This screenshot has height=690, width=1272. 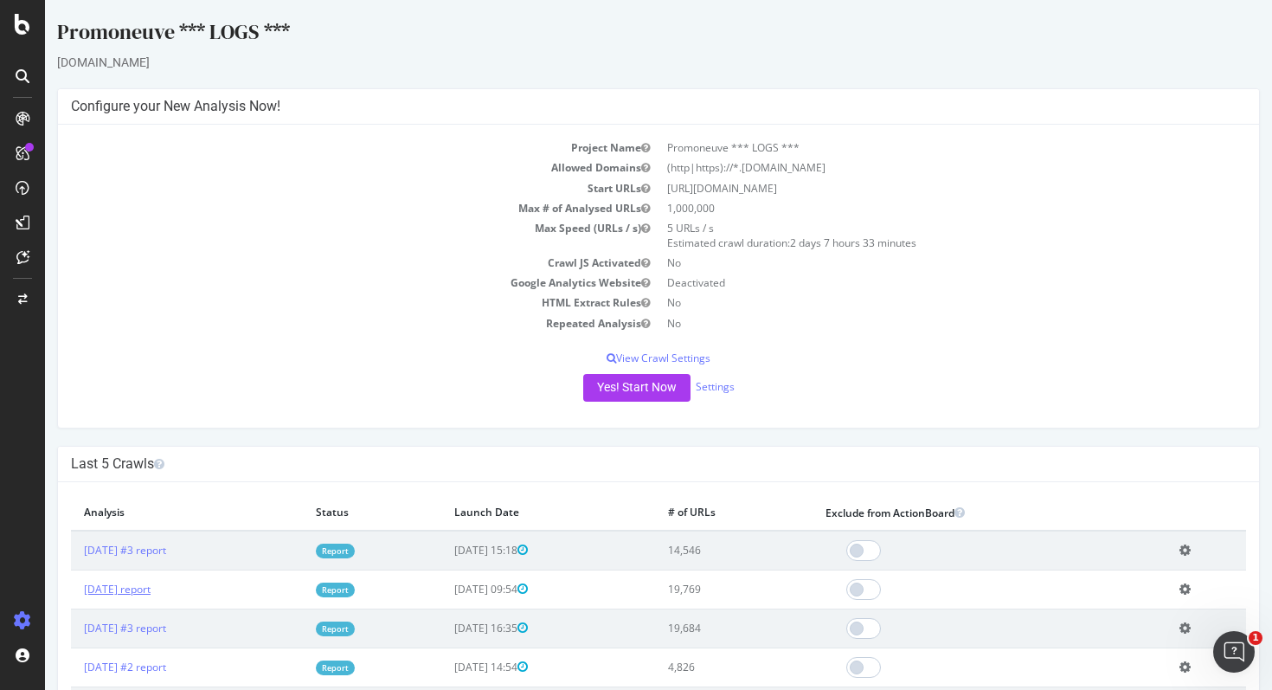 I want to click on td: Crawl JS Activated, so click(x=319, y=262).